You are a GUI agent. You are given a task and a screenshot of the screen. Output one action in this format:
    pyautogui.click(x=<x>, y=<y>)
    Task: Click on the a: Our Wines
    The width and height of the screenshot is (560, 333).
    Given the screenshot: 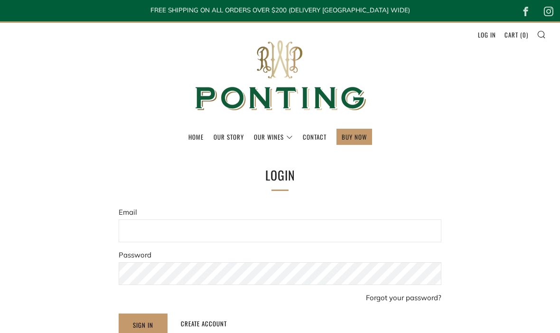 What is the action you would take?
    pyautogui.click(x=273, y=137)
    